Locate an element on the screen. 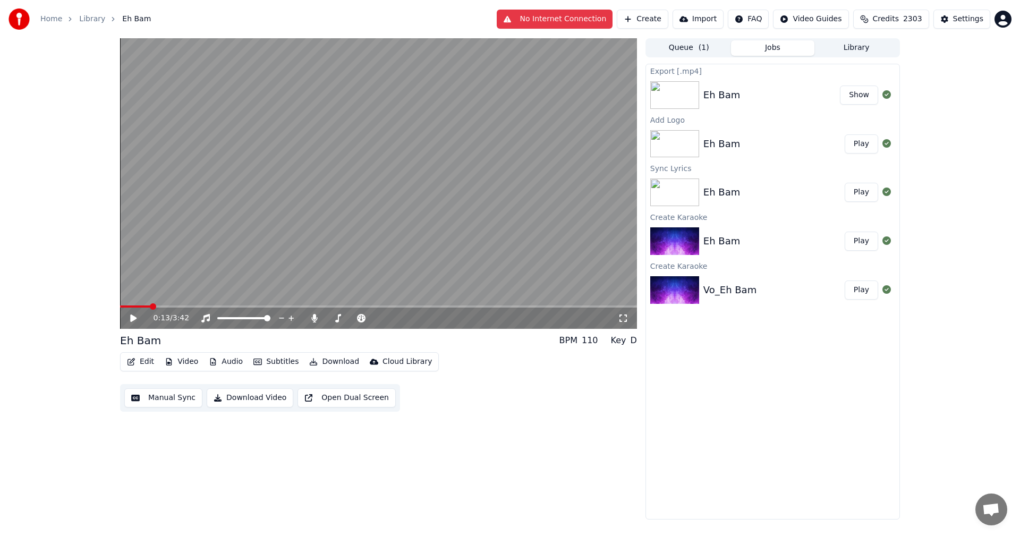 The image size is (1020, 536). div: Key is located at coordinates (618, 340).